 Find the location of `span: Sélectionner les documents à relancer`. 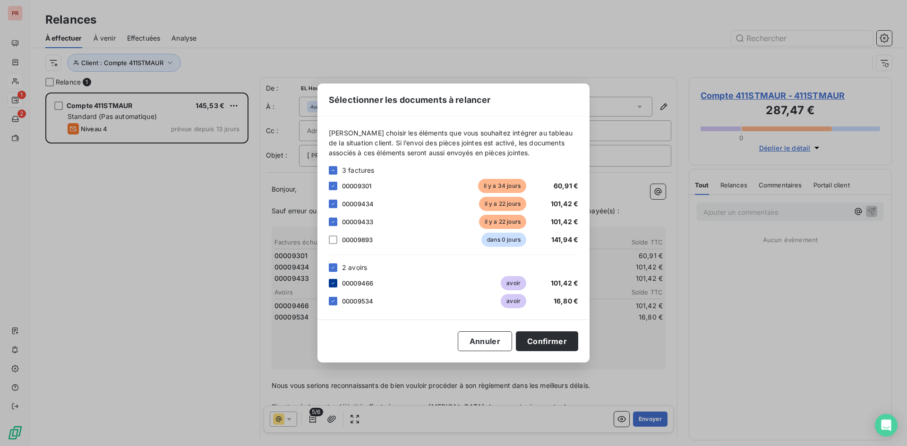

span: Sélectionner les documents à relancer is located at coordinates (409, 100).